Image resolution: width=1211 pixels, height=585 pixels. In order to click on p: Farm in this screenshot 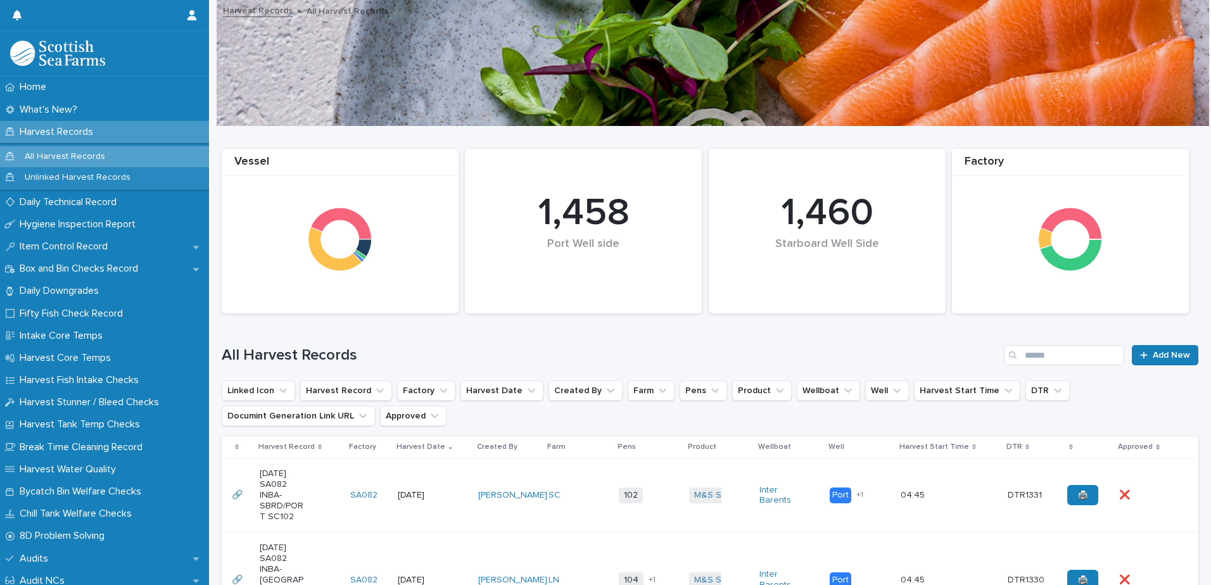, I will do `click(556, 447)`.